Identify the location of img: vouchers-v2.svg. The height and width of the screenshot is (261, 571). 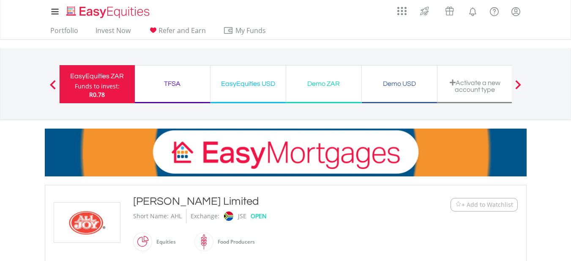
(449, 11).